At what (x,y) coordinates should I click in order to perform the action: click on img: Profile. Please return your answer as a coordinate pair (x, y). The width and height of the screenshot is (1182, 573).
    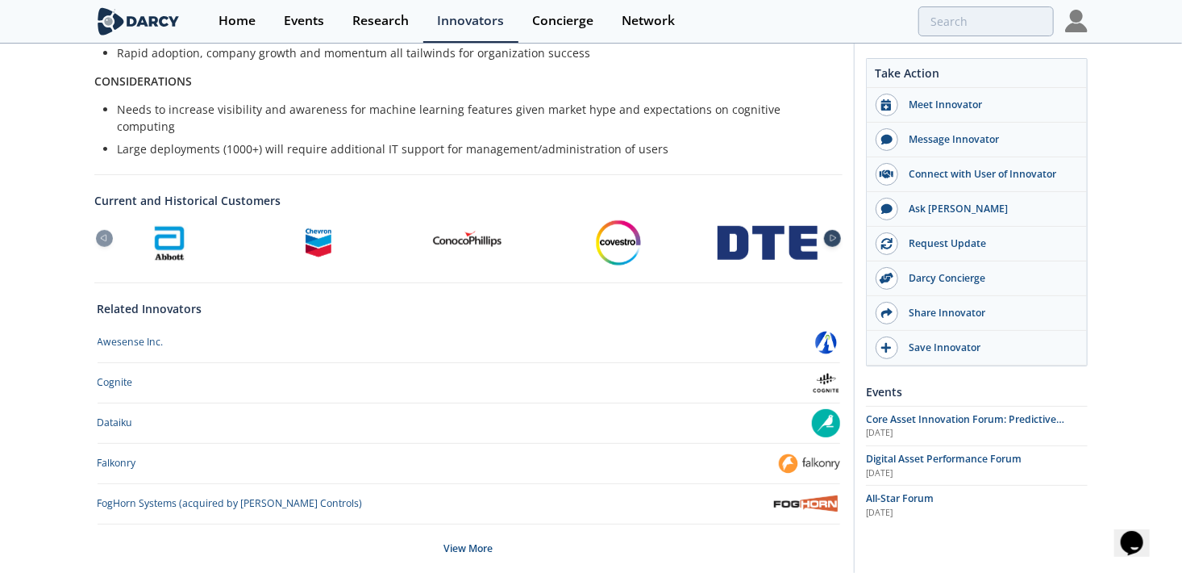
    Looking at the image, I should click on (1077, 21).